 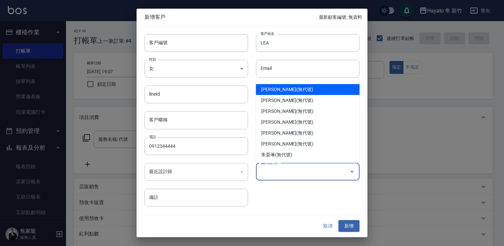 I want to click on button: 新增, so click(x=349, y=226).